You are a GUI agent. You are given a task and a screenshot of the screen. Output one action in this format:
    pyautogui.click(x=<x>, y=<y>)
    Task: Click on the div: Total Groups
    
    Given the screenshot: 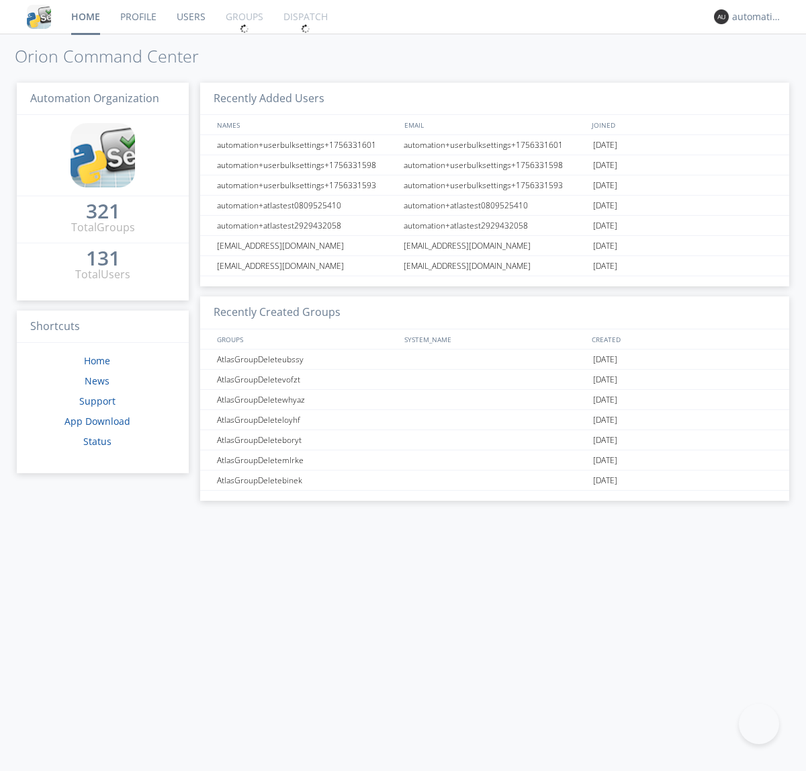 What is the action you would take?
    pyautogui.click(x=103, y=227)
    